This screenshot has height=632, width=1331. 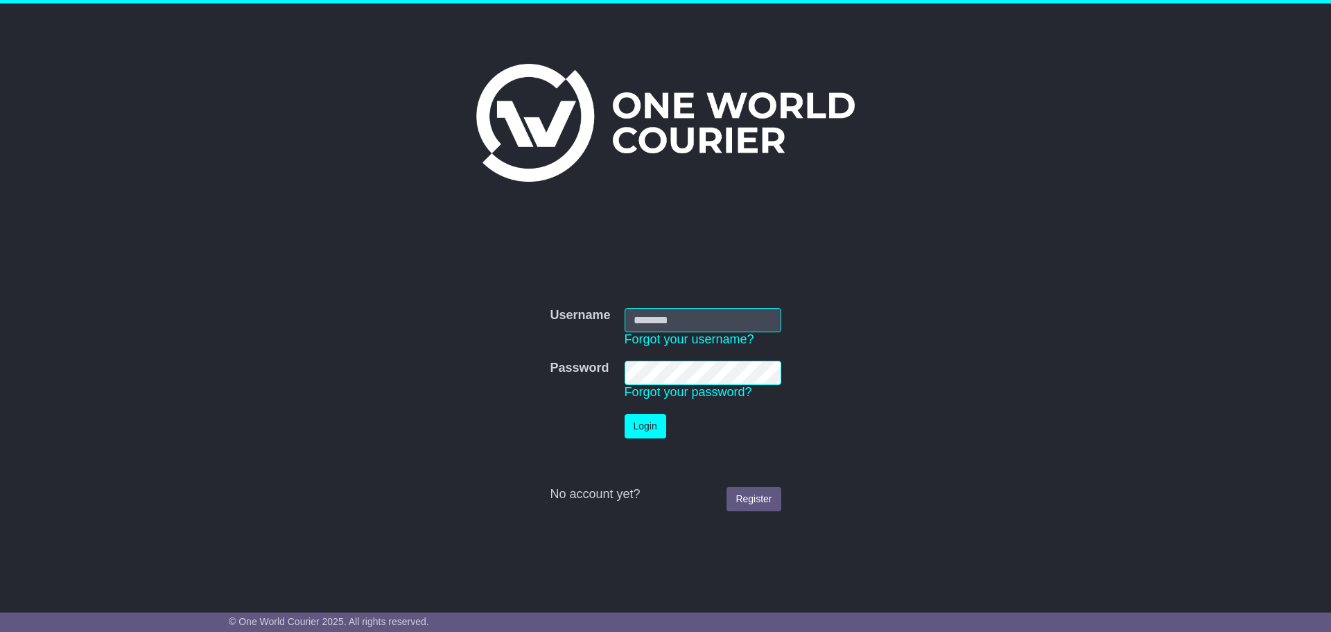 What do you see at coordinates (645, 426) in the screenshot?
I see `button: Login` at bounding box center [645, 426].